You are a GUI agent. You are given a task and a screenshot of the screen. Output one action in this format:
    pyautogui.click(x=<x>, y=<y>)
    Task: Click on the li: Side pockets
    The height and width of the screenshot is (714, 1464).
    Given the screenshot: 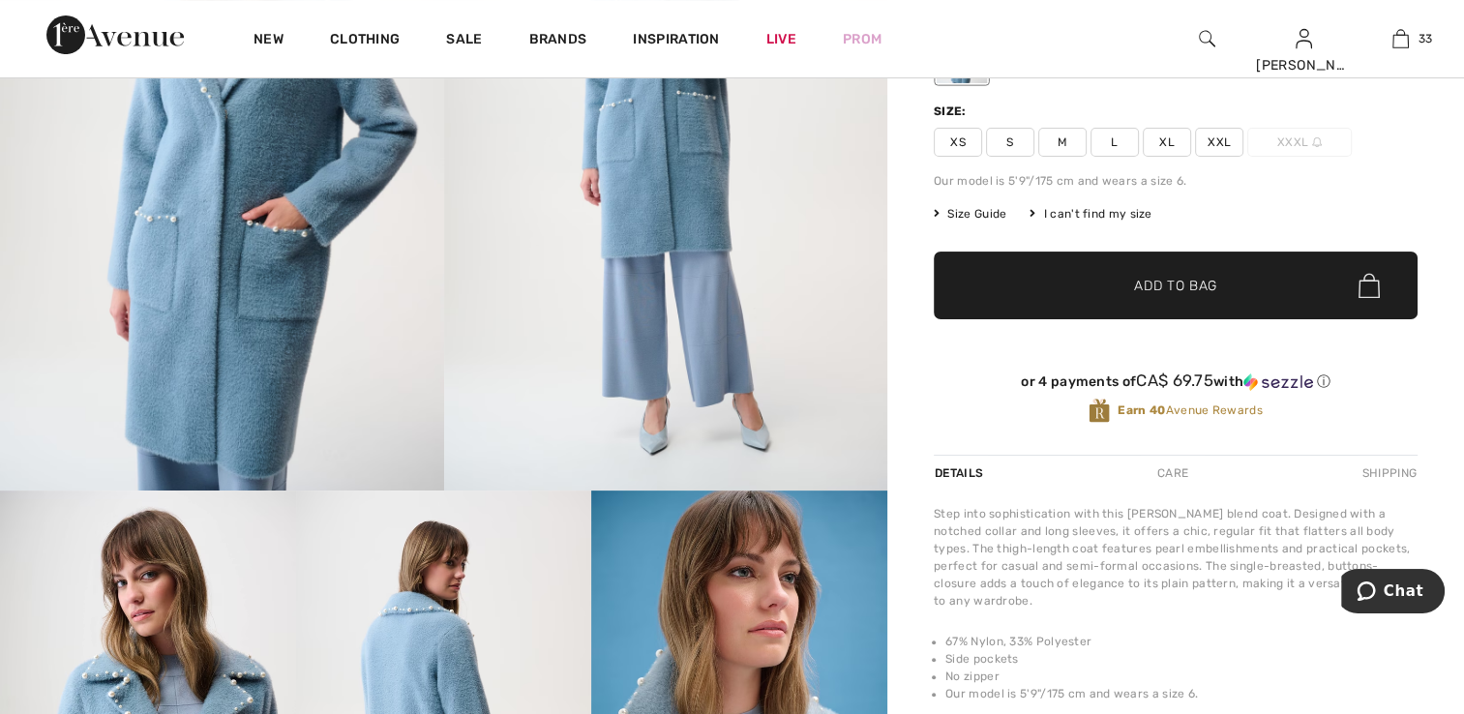 What is the action you would take?
    pyautogui.click(x=1181, y=659)
    